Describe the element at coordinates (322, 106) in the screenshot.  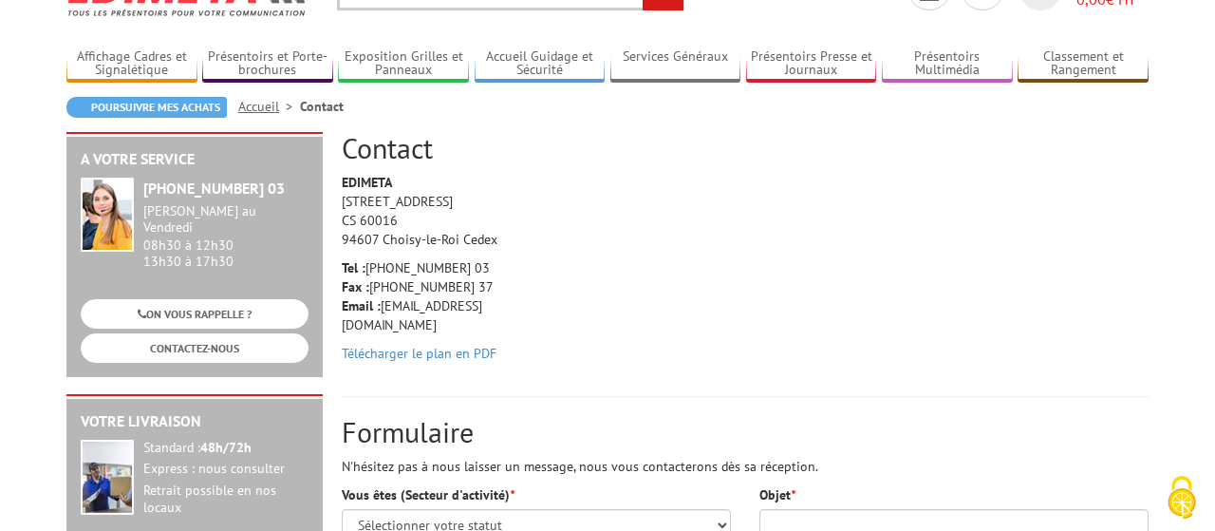
I see `li: Contact` at that location.